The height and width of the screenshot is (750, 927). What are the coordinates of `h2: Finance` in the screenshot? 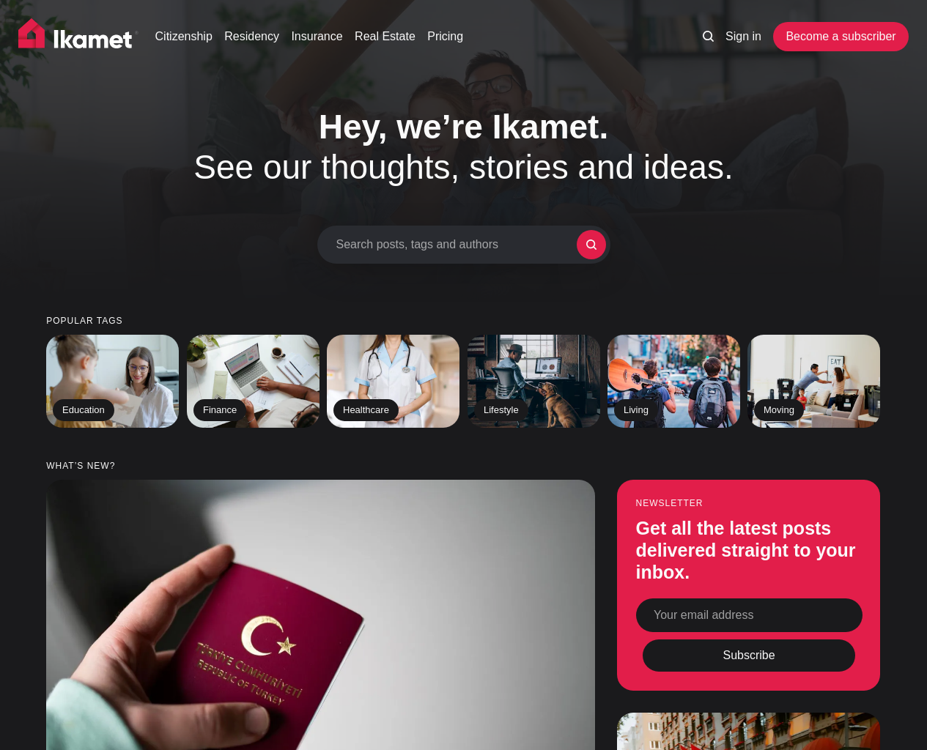 It's located at (220, 410).